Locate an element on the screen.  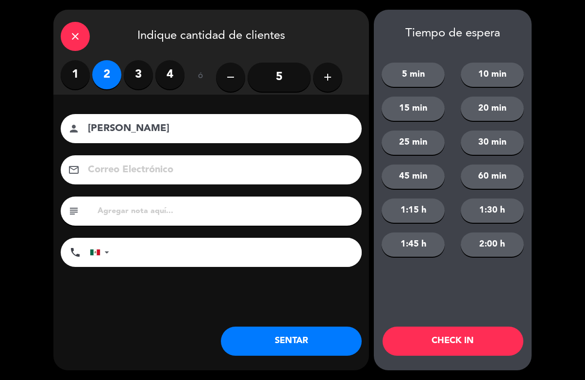
button: 10 min is located at coordinates (492, 75).